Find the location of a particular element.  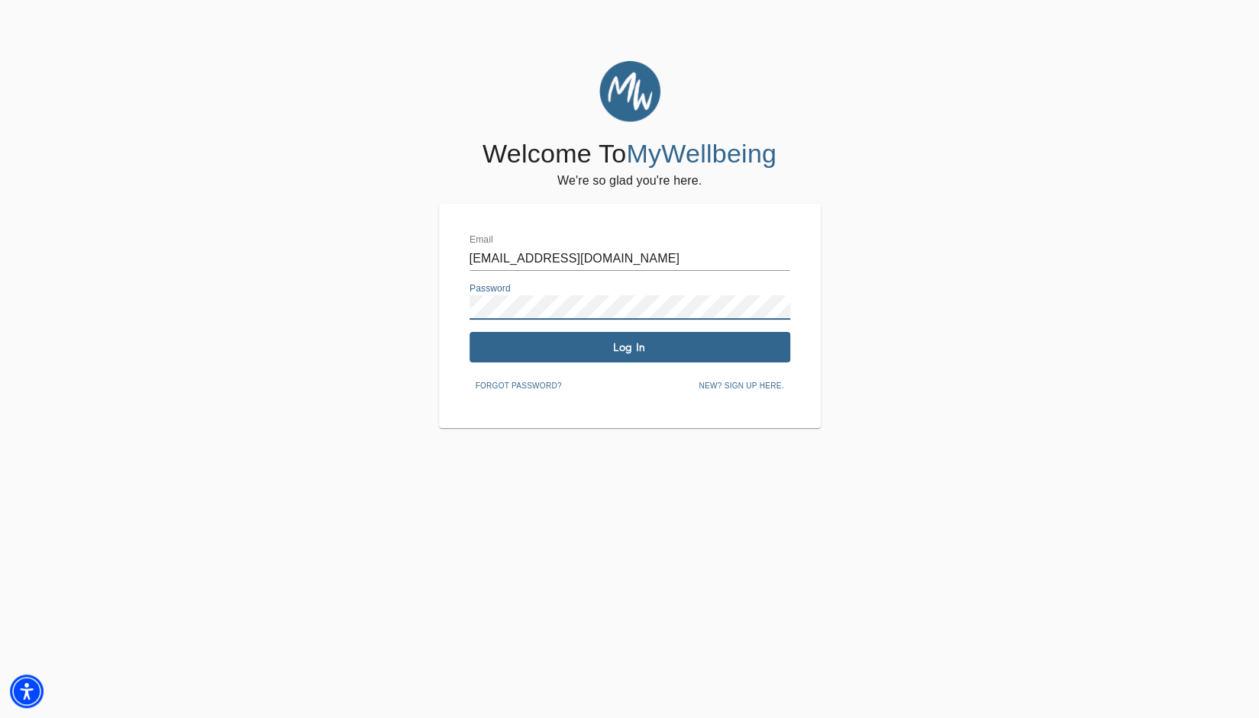

span: Forgot password? is located at coordinates (518, 386).